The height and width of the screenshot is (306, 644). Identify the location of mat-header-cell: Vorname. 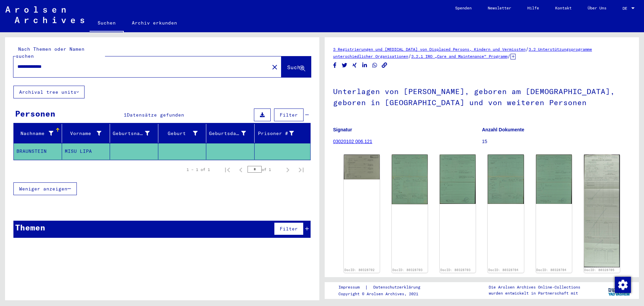
(86, 133).